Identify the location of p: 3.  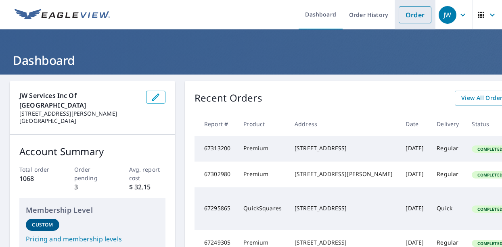
(92, 187).